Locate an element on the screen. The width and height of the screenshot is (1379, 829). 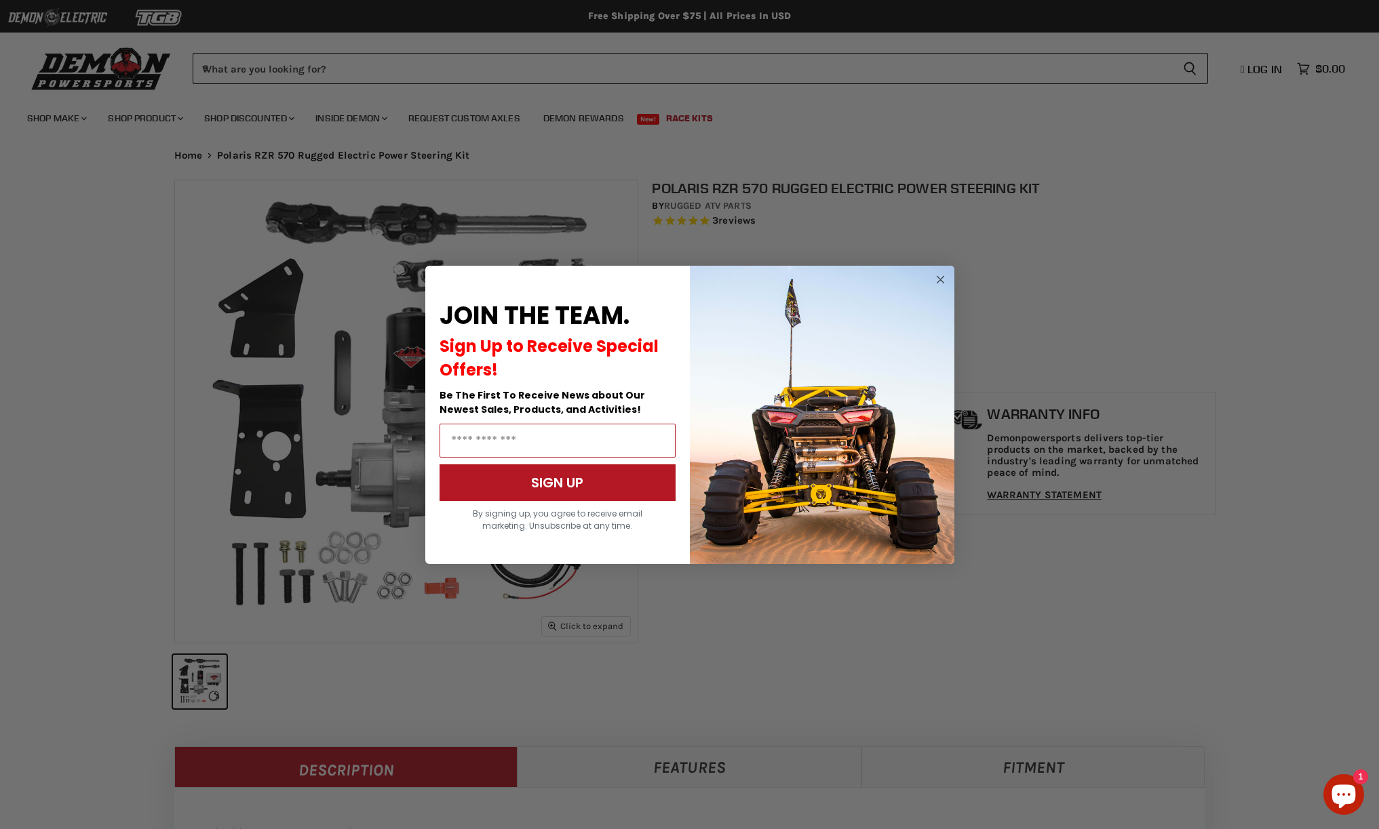
img: a9095488-b6e7-41ba-879d-588abfab540b.jpeg is located at coordinates (822, 415).